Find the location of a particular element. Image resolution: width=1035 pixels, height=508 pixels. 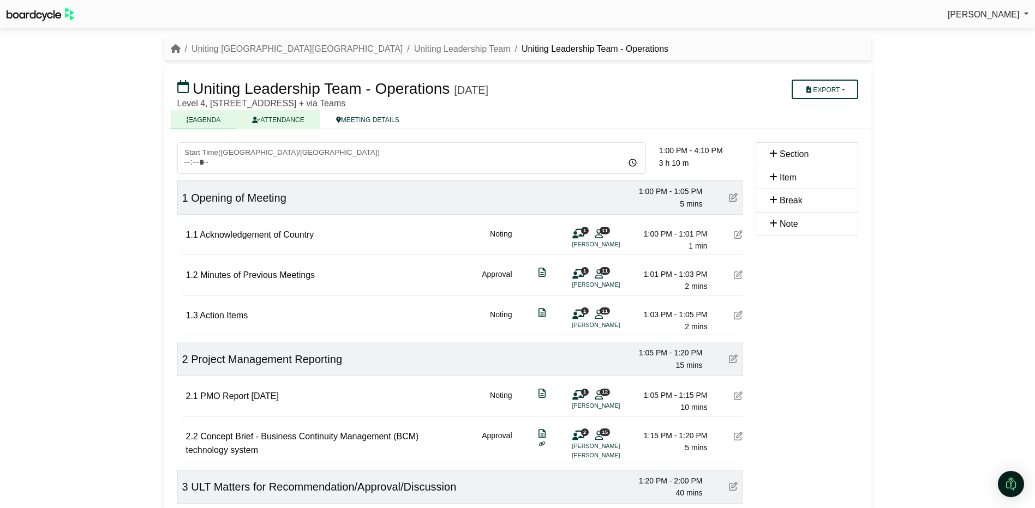

div: 1:05 PM - 1:15 PM is located at coordinates (669, 396).